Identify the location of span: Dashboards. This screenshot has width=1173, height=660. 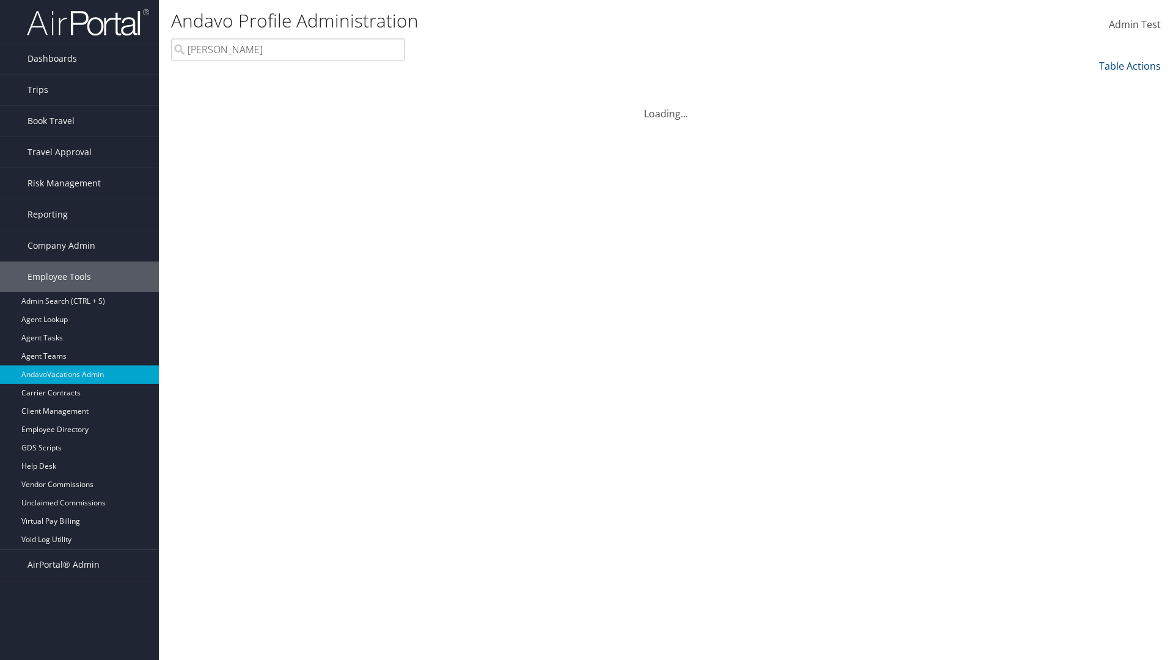
(52, 59).